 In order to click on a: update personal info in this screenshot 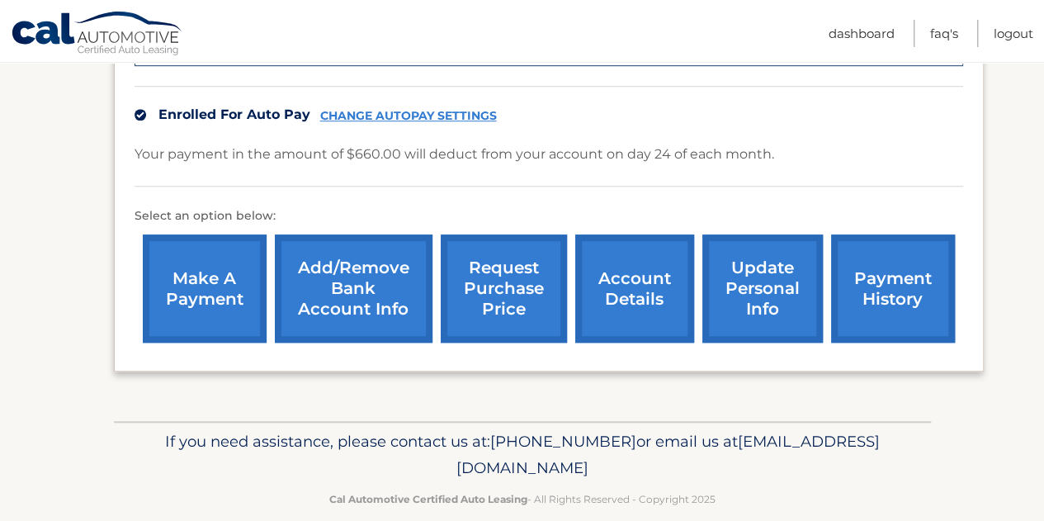, I will do `click(762, 288)`.